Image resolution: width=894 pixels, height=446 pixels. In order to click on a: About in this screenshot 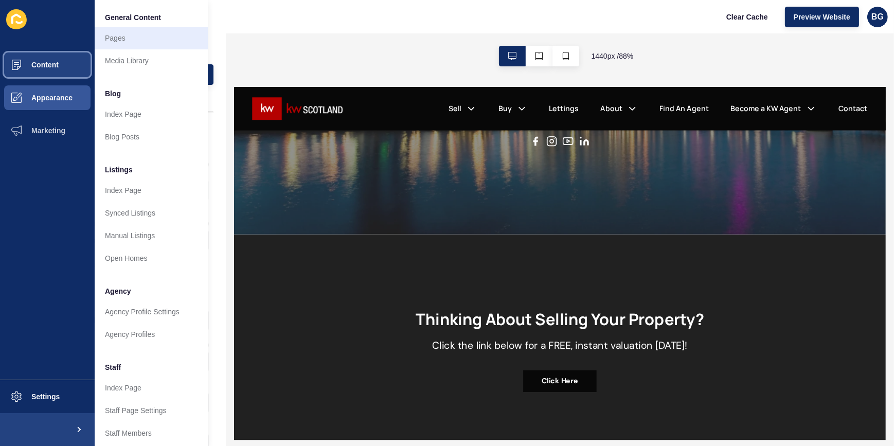, I will do `click(429, 25)`.